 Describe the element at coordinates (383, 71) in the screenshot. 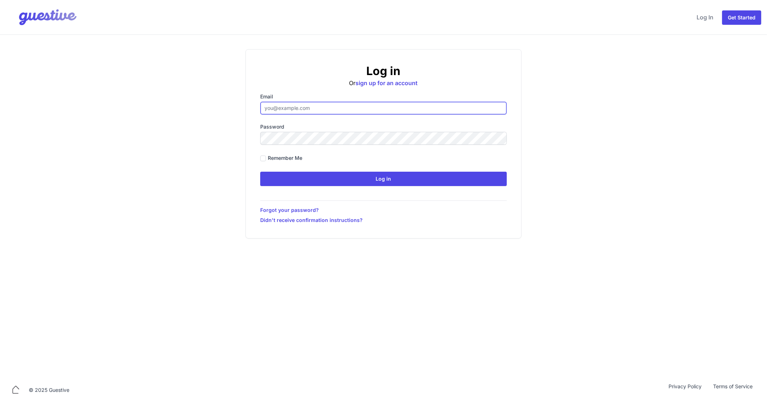

I see `h2: Log in` at that location.